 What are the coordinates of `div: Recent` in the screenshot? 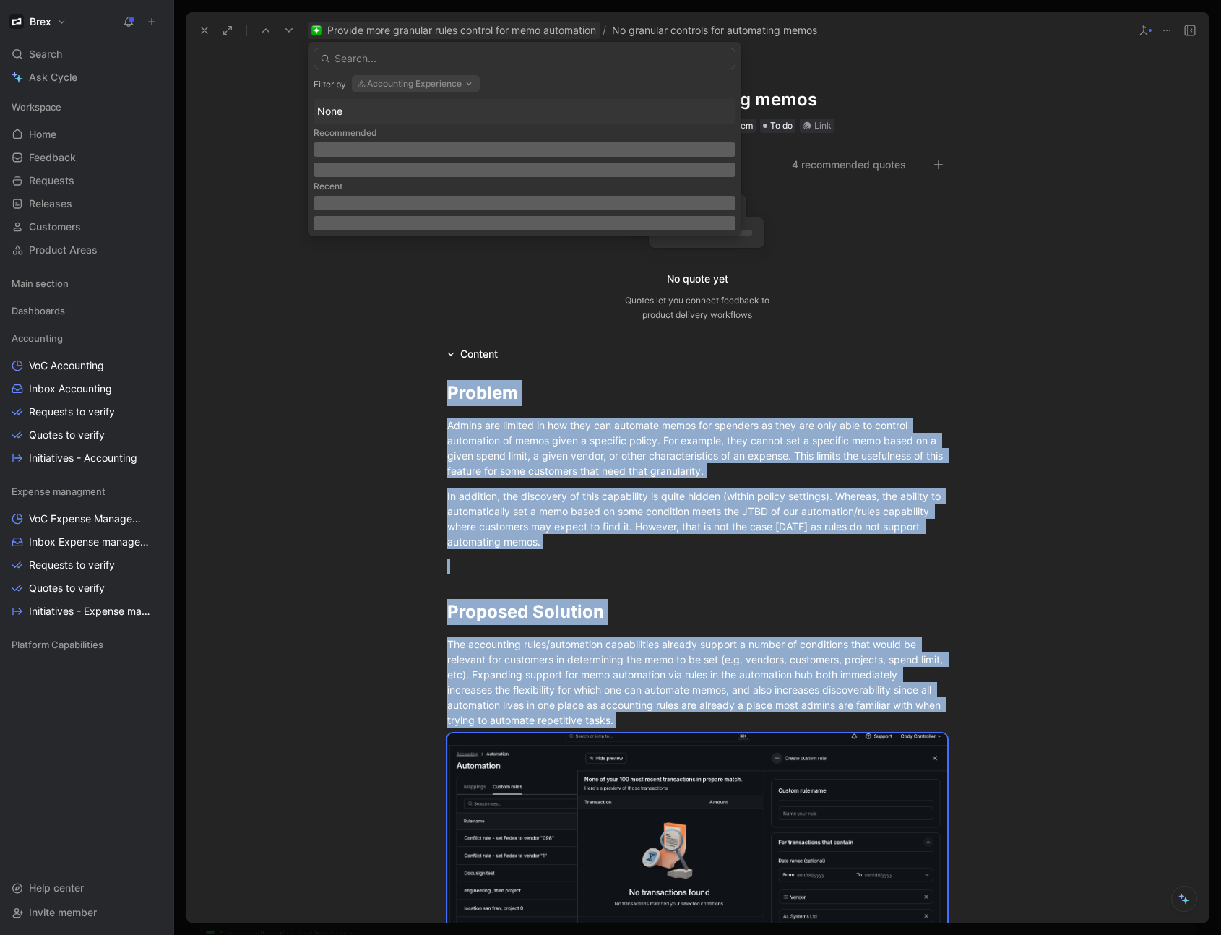 It's located at (524, 186).